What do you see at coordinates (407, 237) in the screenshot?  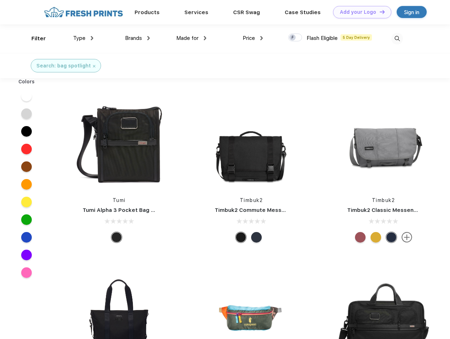 I see `img: more.svg` at bounding box center [407, 237].